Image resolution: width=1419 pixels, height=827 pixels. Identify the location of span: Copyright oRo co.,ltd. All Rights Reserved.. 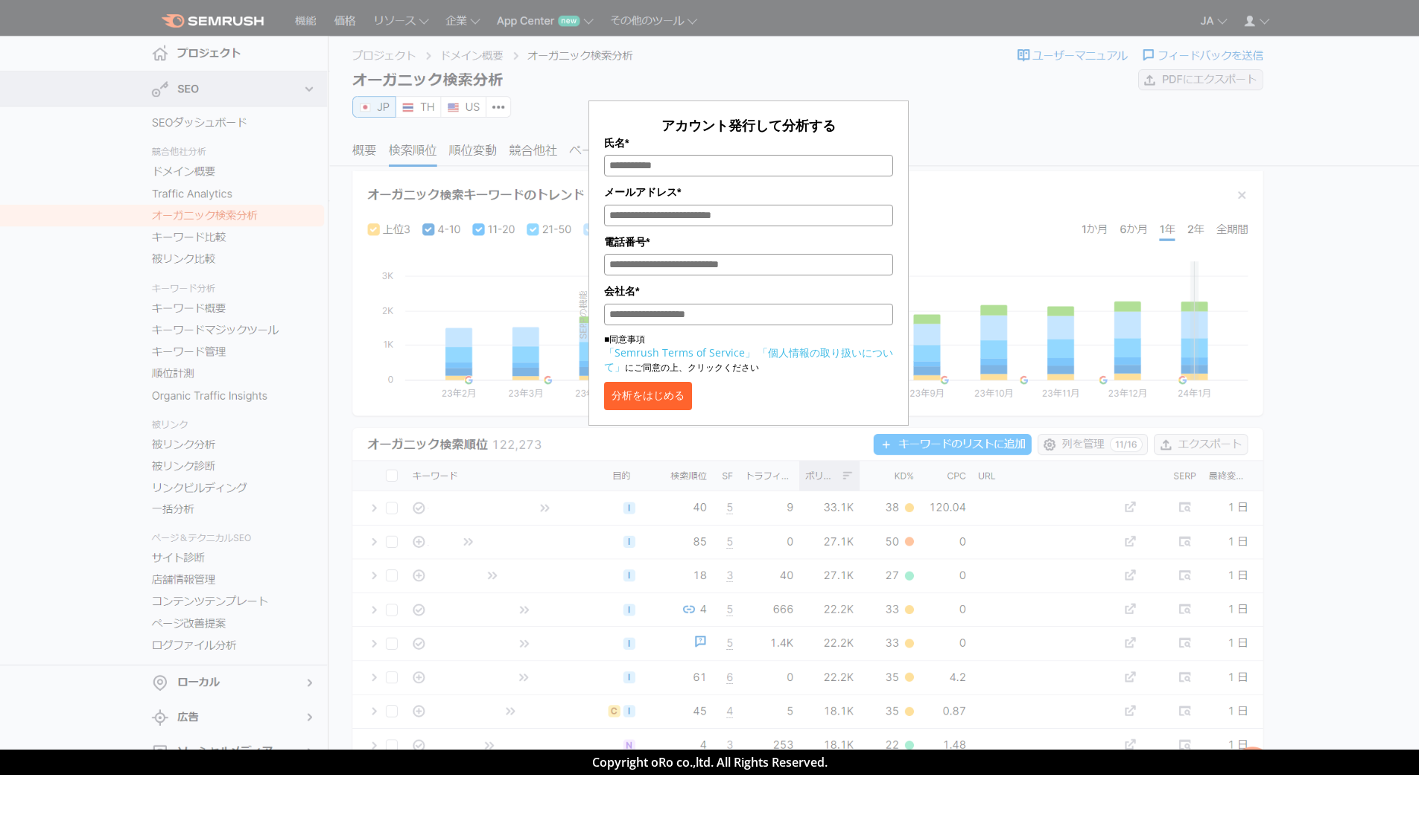
(710, 763).